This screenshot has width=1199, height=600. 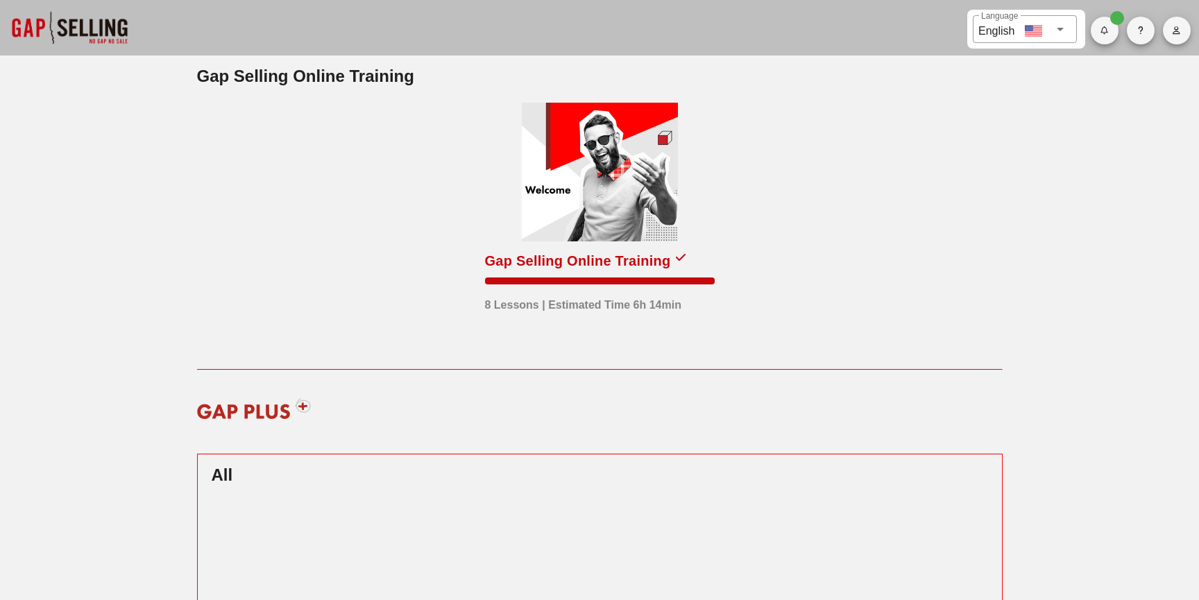 I want to click on h2: All, so click(x=599, y=475).